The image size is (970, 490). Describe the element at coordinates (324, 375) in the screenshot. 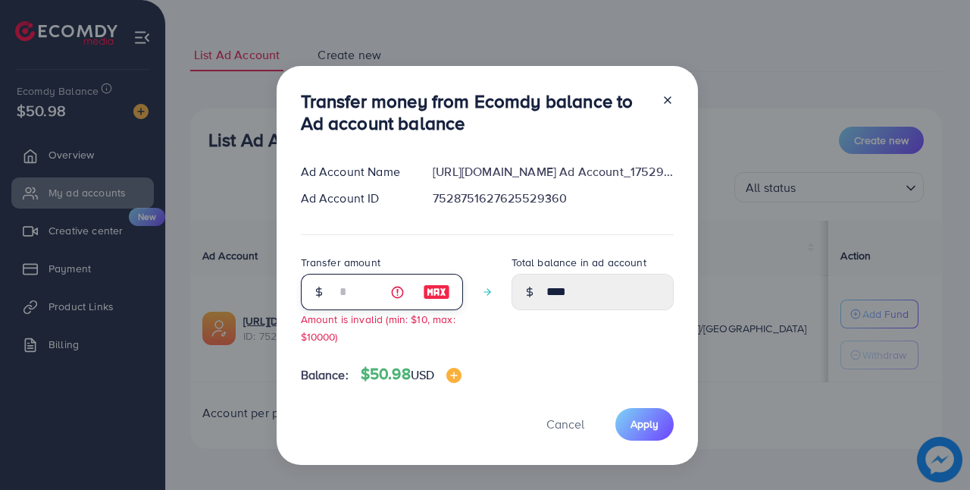

I see `span: Balance:` at that location.